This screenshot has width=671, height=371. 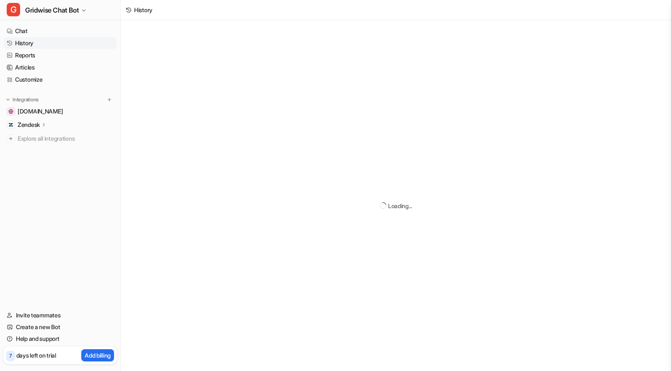 What do you see at coordinates (60, 339) in the screenshot?
I see `a: Help and support` at bounding box center [60, 339].